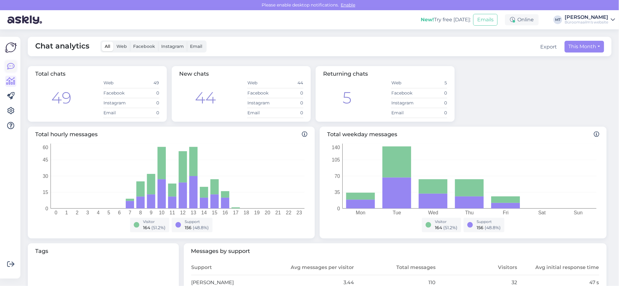 This screenshot has height=286, width=619. What do you see at coordinates (61, 98) in the screenshot?
I see `div: 49` at bounding box center [61, 98].